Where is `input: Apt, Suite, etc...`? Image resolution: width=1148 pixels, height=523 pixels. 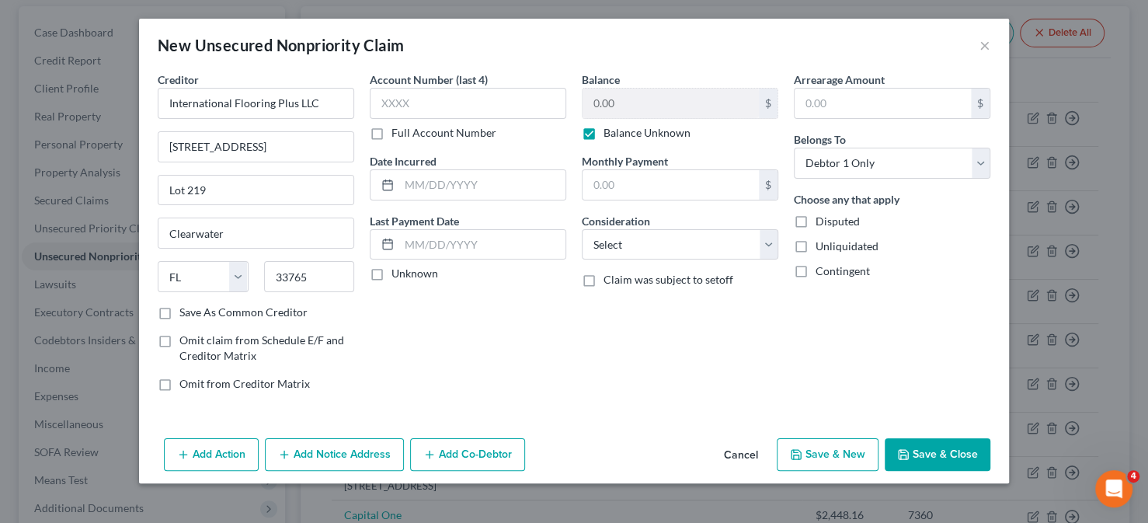 input: Apt, Suite, etc... is located at coordinates (256, 190).